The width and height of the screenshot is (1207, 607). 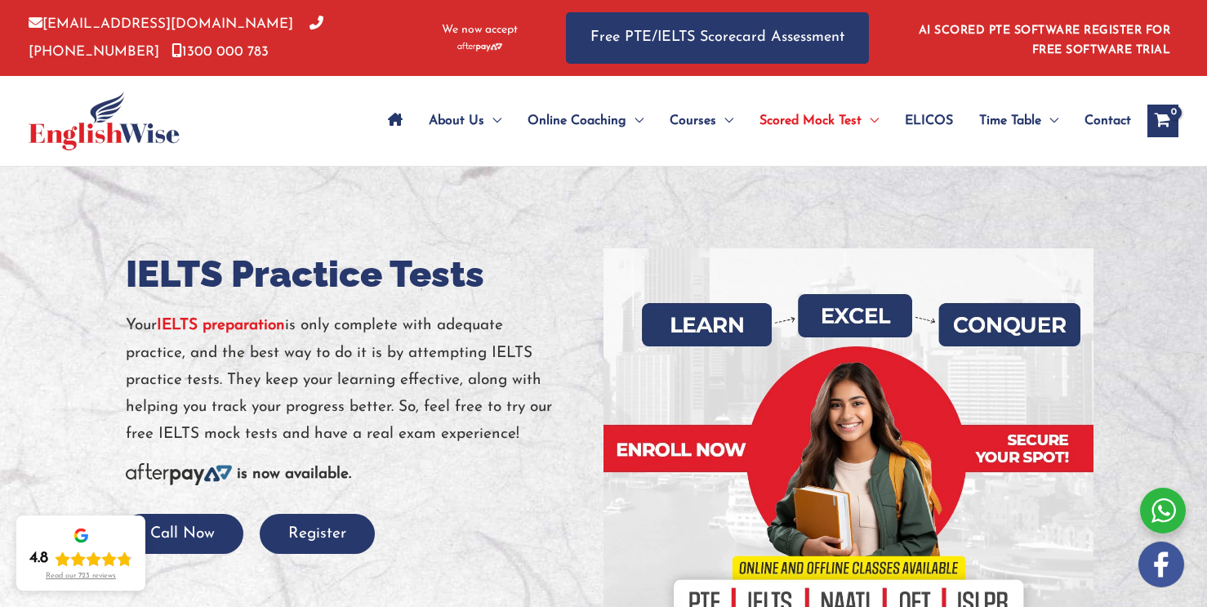 What do you see at coordinates (819, 121) in the screenshot?
I see `a: Scored Mock TestMenu Toggle` at bounding box center [819, 121].